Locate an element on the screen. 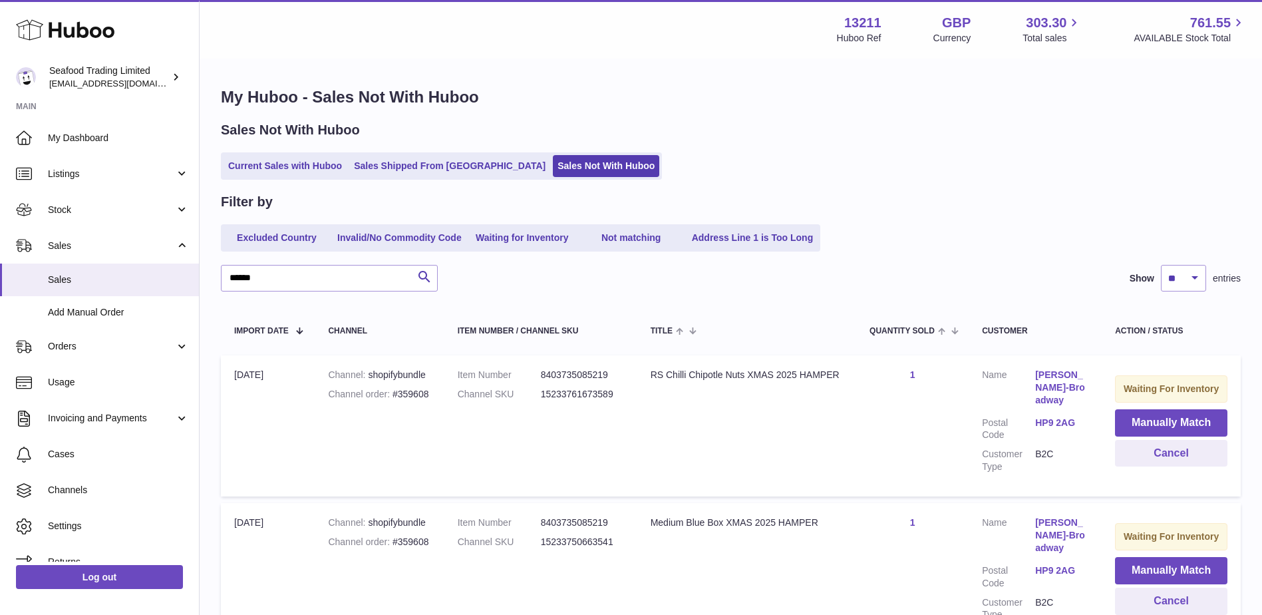 The width and height of the screenshot is (1262, 615). span: Add Manual Order is located at coordinates (118, 312).